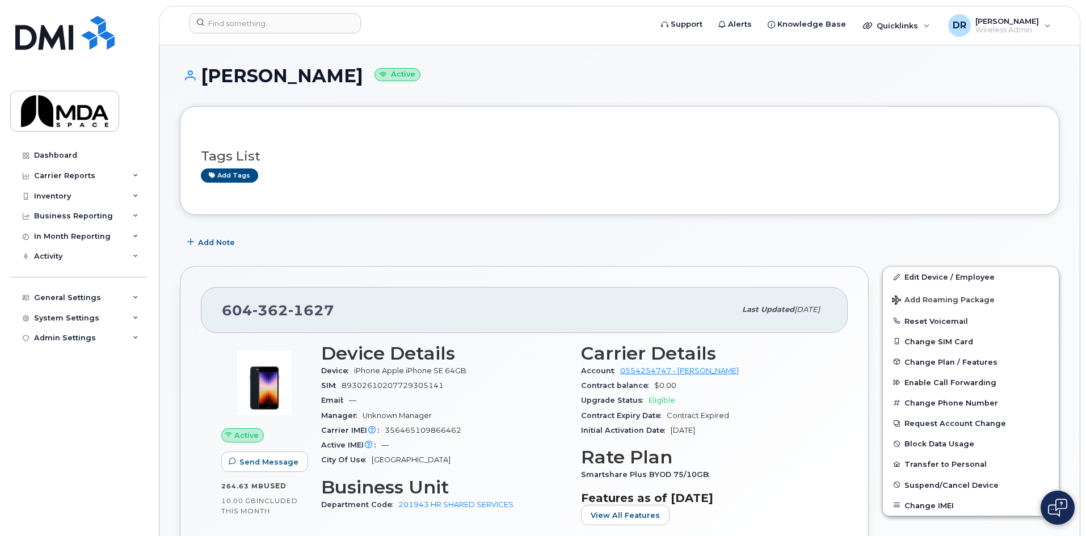  I want to click on span: iPhone Apple iPhone SE 64GB, so click(410, 371).